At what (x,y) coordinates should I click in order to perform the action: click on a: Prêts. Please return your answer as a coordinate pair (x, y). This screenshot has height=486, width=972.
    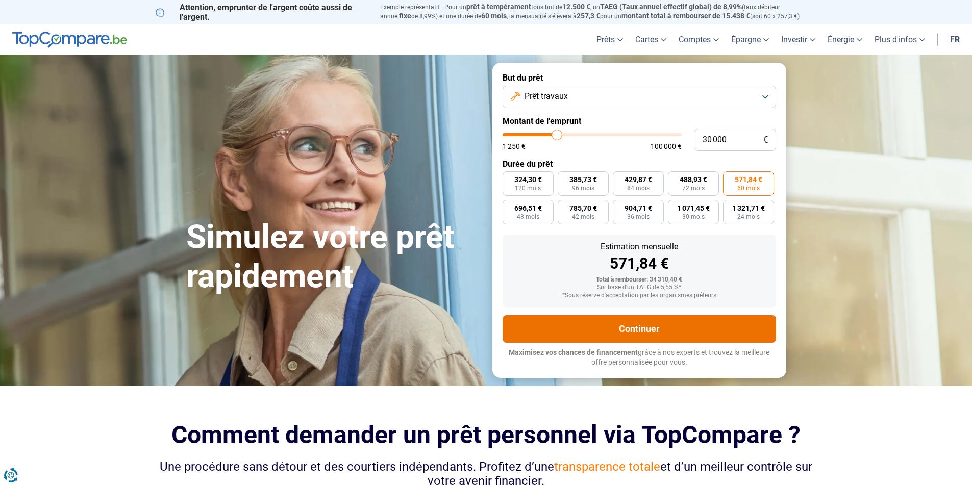
    Looking at the image, I should click on (610, 39).